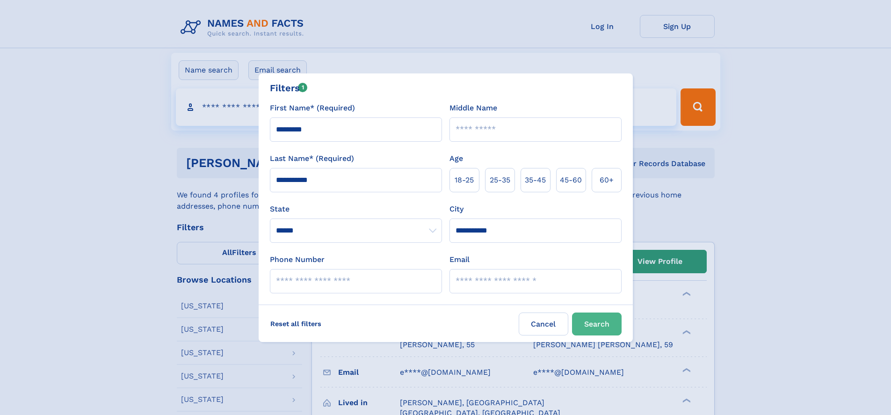  Describe the element at coordinates (295, 324) in the screenshot. I see `label: Reset all filters` at that location.